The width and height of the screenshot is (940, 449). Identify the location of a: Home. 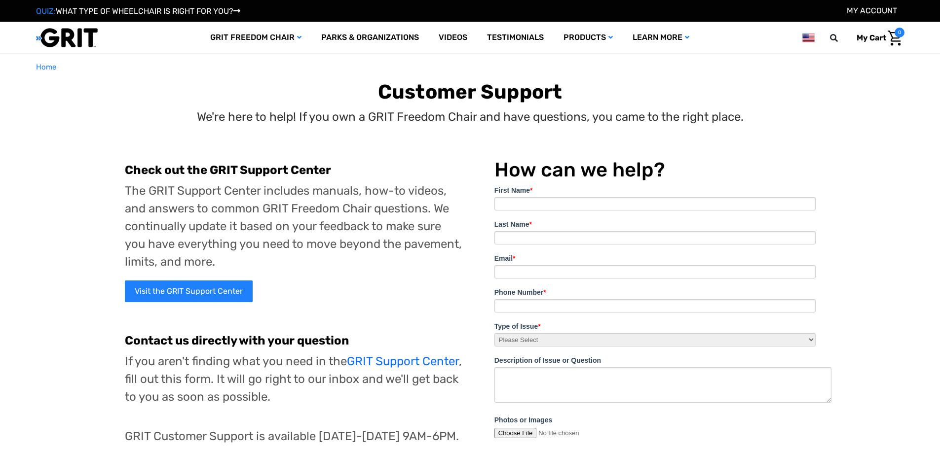
(46, 67).